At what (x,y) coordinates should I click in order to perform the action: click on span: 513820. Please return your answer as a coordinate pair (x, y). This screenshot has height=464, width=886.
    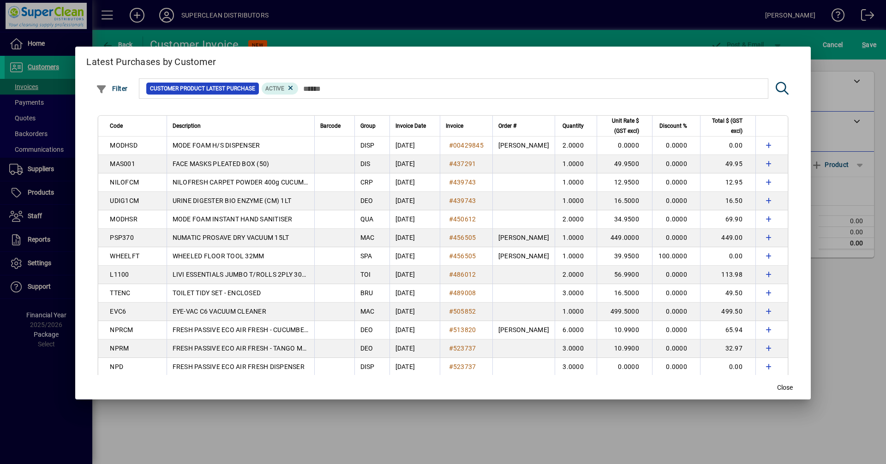
    Looking at the image, I should click on (465, 330).